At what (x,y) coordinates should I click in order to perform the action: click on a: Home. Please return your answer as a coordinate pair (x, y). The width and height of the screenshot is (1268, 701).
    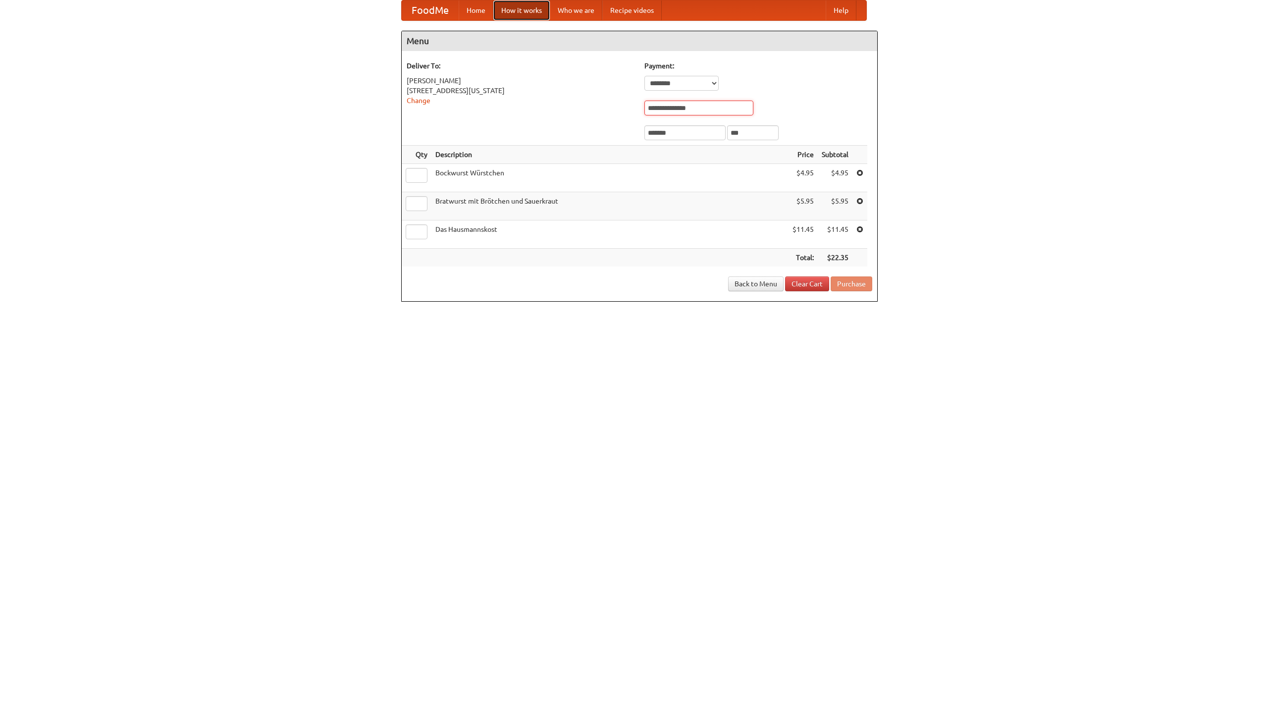
    Looking at the image, I should click on (476, 10).